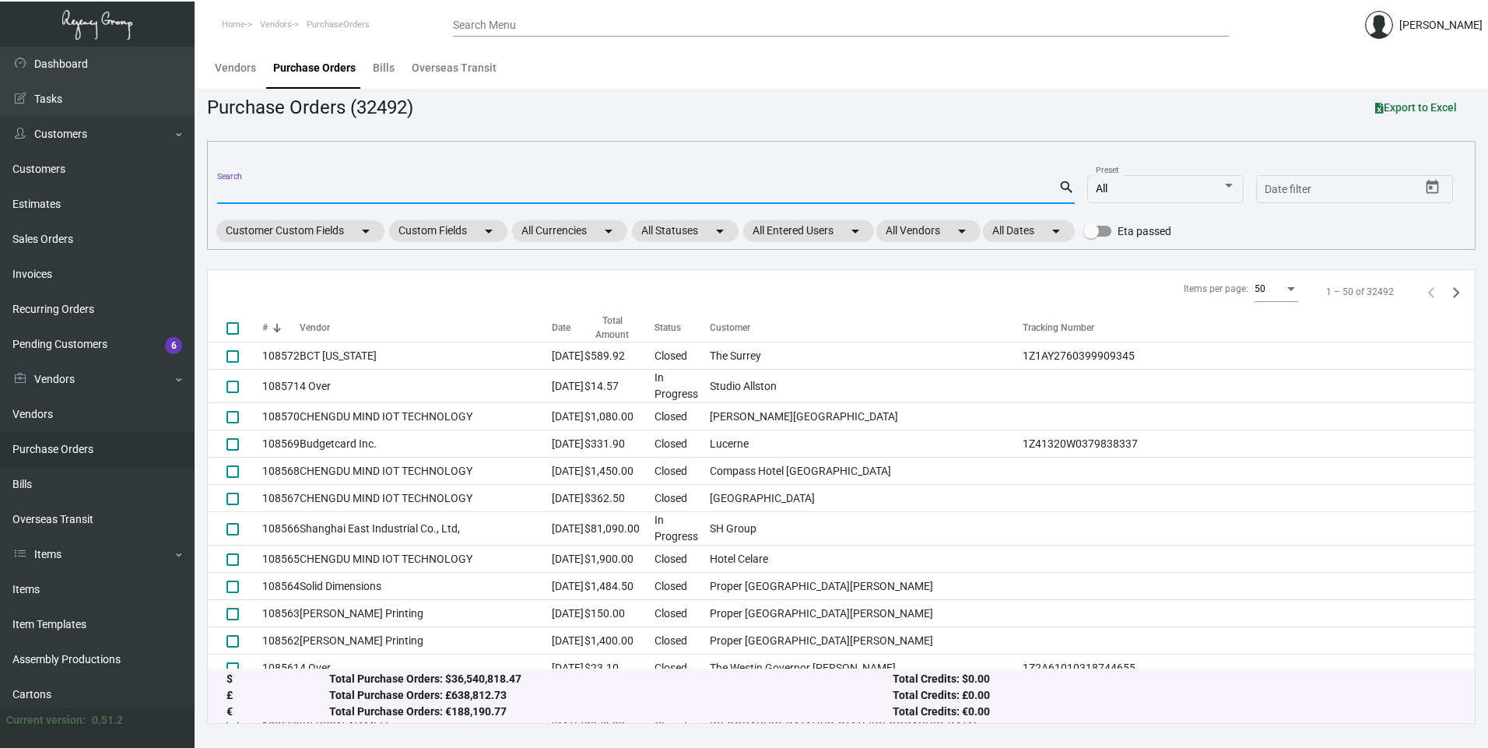  Describe the element at coordinates (866, 528) in the screenshot. I see `td: SH Group` at that location.